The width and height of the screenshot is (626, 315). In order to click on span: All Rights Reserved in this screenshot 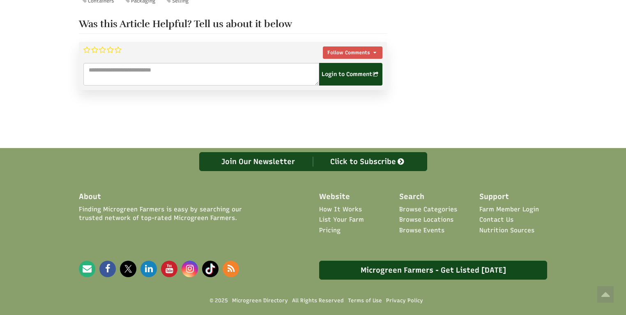, I will do `click(318, 300)`.